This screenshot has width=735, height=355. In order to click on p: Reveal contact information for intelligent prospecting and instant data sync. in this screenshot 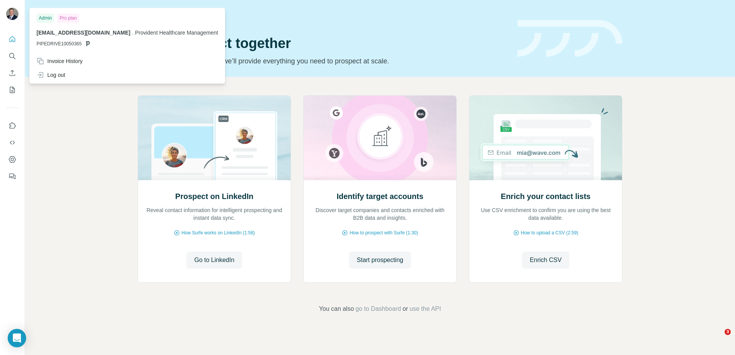, I will do `click(214, 214)`.